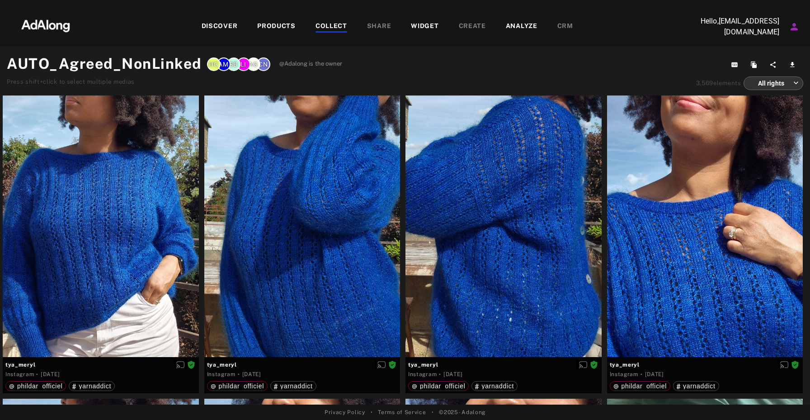 Image resolution: width=810 pixels, height=420 pixels. Describe the element at coordinates (788, 398) in the screenshot. I see `div: Widget de chat` at that location.